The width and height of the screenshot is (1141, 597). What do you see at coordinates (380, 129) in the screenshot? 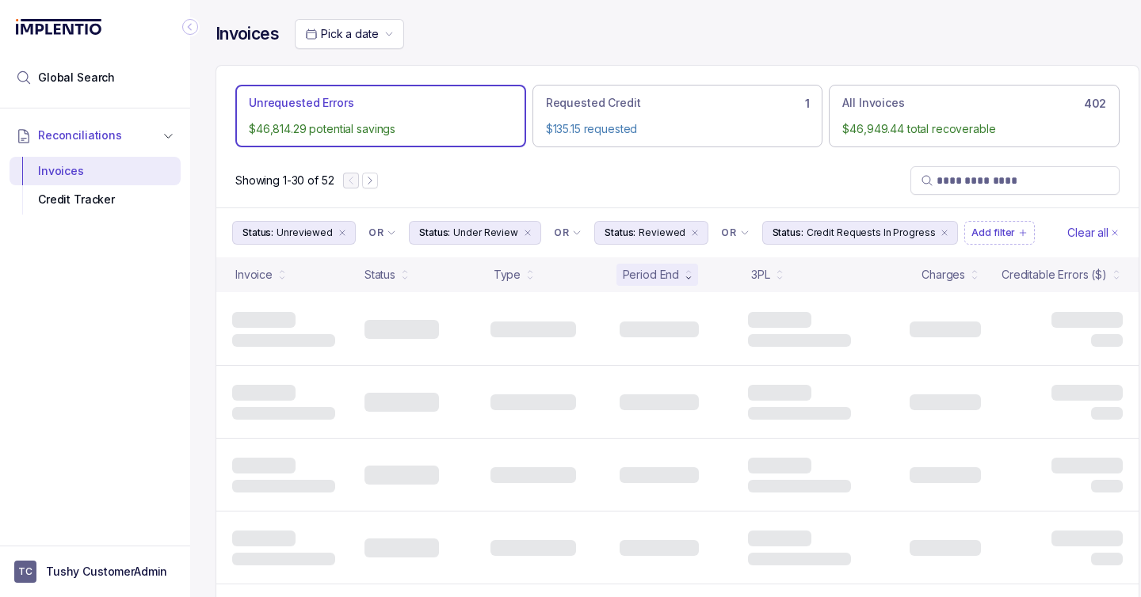
I see `p: $46,814.29 potential savings` at bounding box center [380, 129].